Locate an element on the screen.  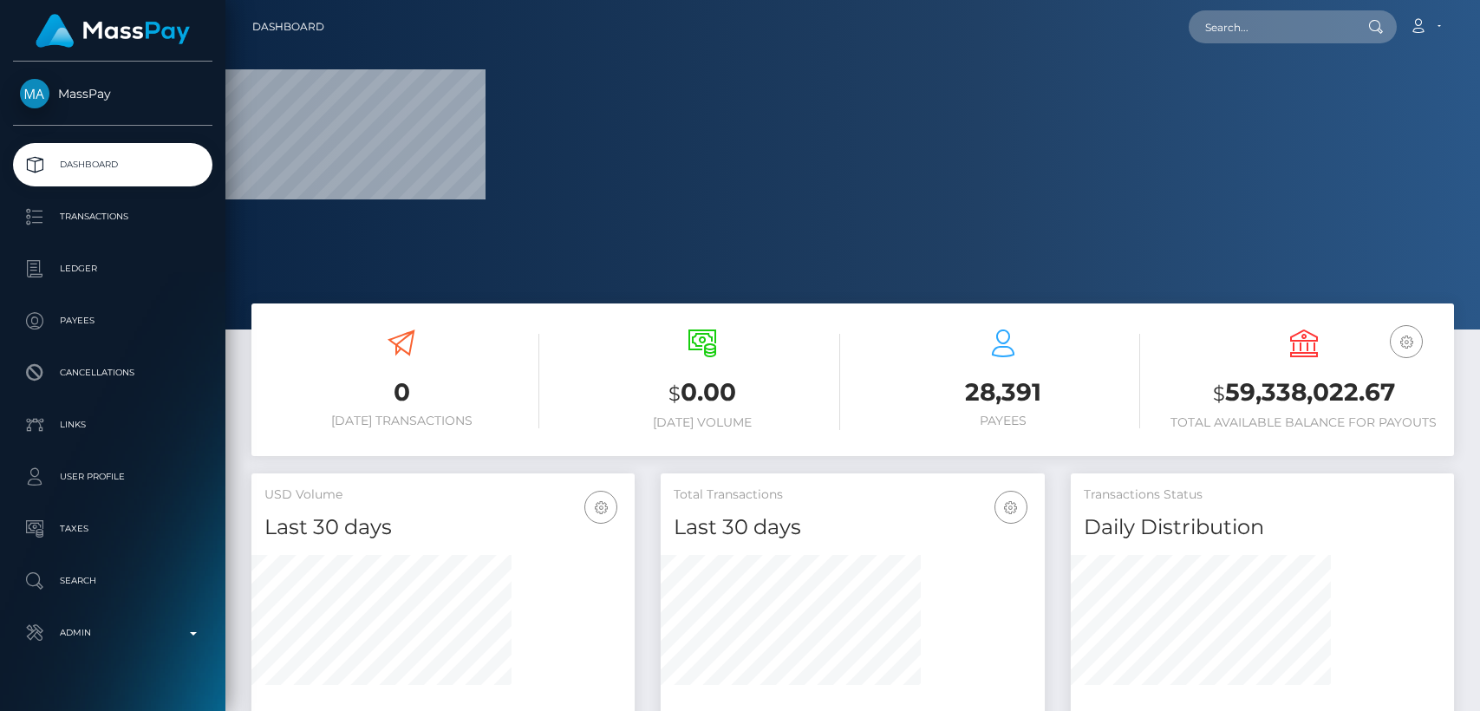
p: Cancellations is located at coordinates (113, 373).